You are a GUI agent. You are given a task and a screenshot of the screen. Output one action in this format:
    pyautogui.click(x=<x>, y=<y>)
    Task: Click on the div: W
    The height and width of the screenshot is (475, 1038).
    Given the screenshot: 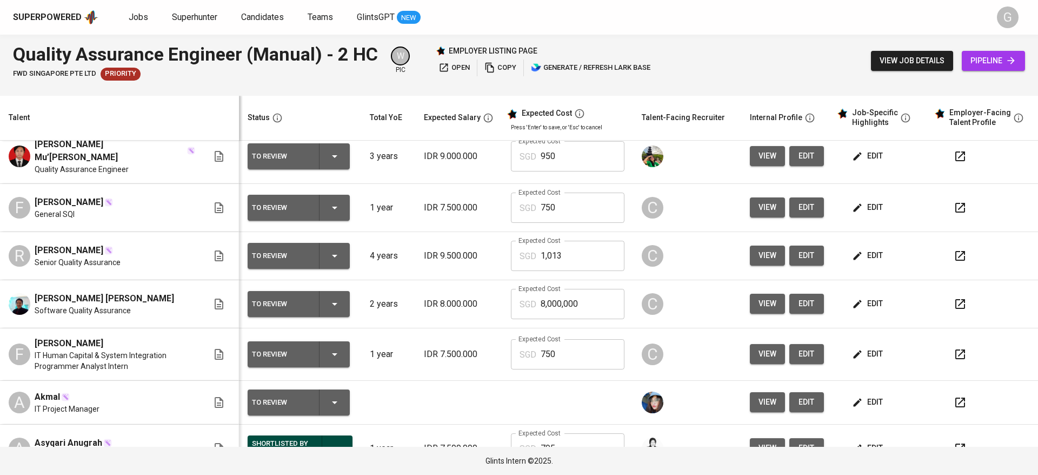 What is the action you would take?
    pyautogui.click(x=400, y=56)
    